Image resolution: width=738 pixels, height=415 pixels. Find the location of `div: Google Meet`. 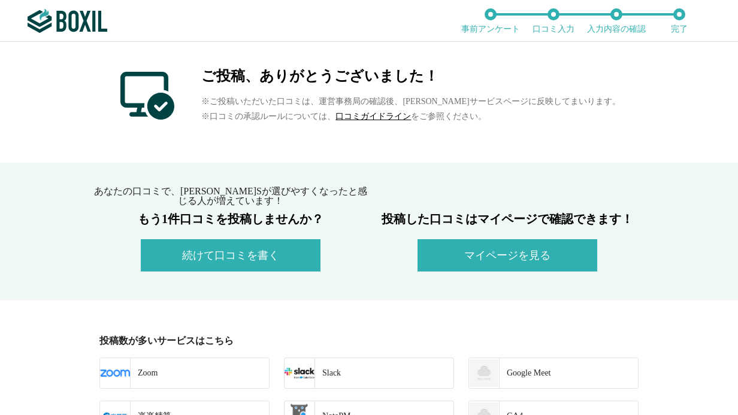

div: Google Meet is located at coordinates (524, 374).